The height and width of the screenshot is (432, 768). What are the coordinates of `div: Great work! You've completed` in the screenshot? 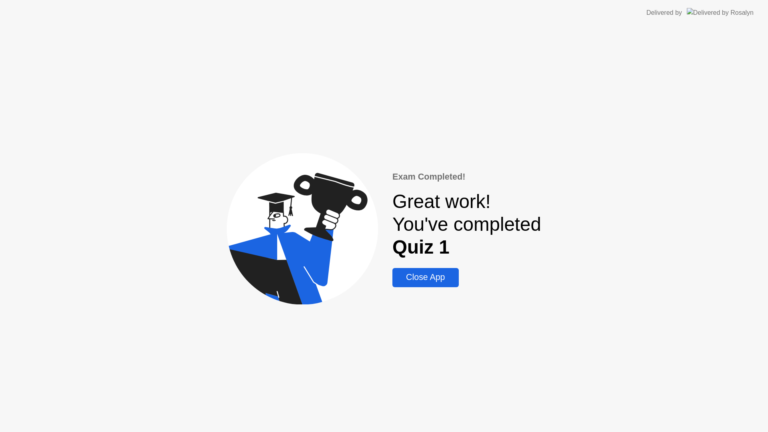 It's located at (467, 224).